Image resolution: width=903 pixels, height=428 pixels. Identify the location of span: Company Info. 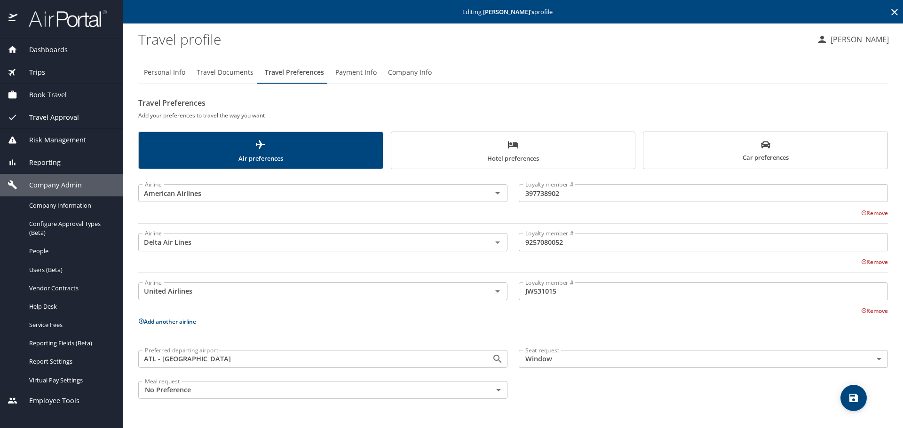
(410, 72).